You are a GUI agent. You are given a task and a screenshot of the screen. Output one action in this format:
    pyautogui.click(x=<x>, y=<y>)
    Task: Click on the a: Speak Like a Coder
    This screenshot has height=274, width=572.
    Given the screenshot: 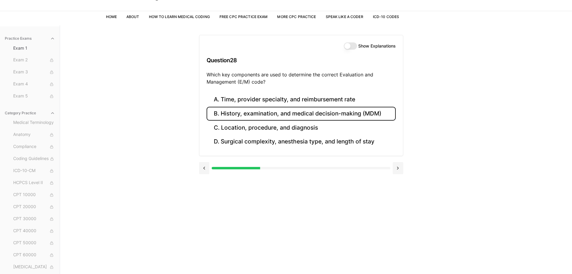 What is the action you would take?
    pyautogui.click(x=344, y=17)
    